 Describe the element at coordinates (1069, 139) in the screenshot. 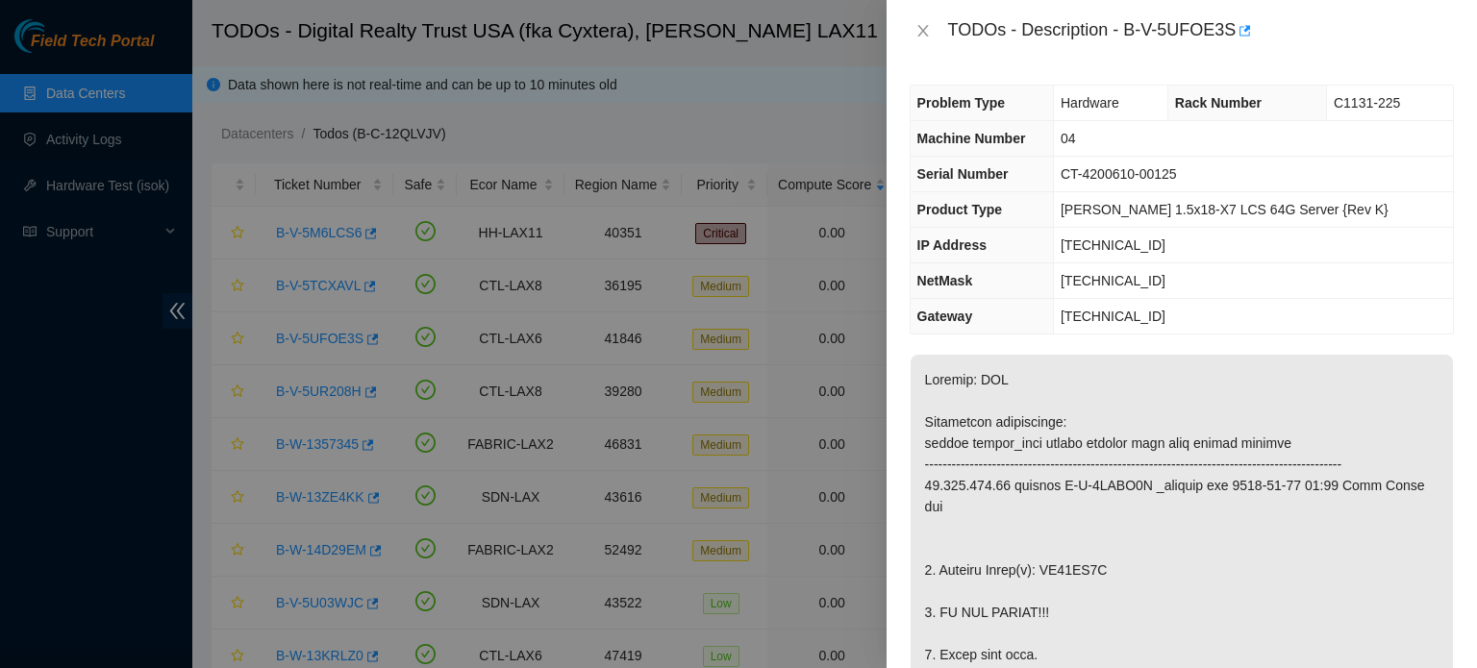

I see `span: 04` at that location.